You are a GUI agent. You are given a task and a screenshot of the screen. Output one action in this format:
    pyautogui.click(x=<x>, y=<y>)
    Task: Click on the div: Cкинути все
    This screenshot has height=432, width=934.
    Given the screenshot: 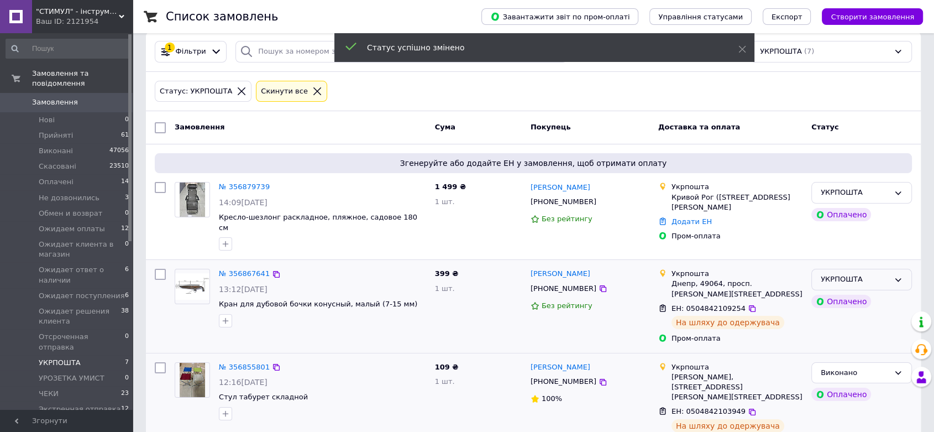 What is the action you would take?
    pyautogui.click(x=284, y=91)
    